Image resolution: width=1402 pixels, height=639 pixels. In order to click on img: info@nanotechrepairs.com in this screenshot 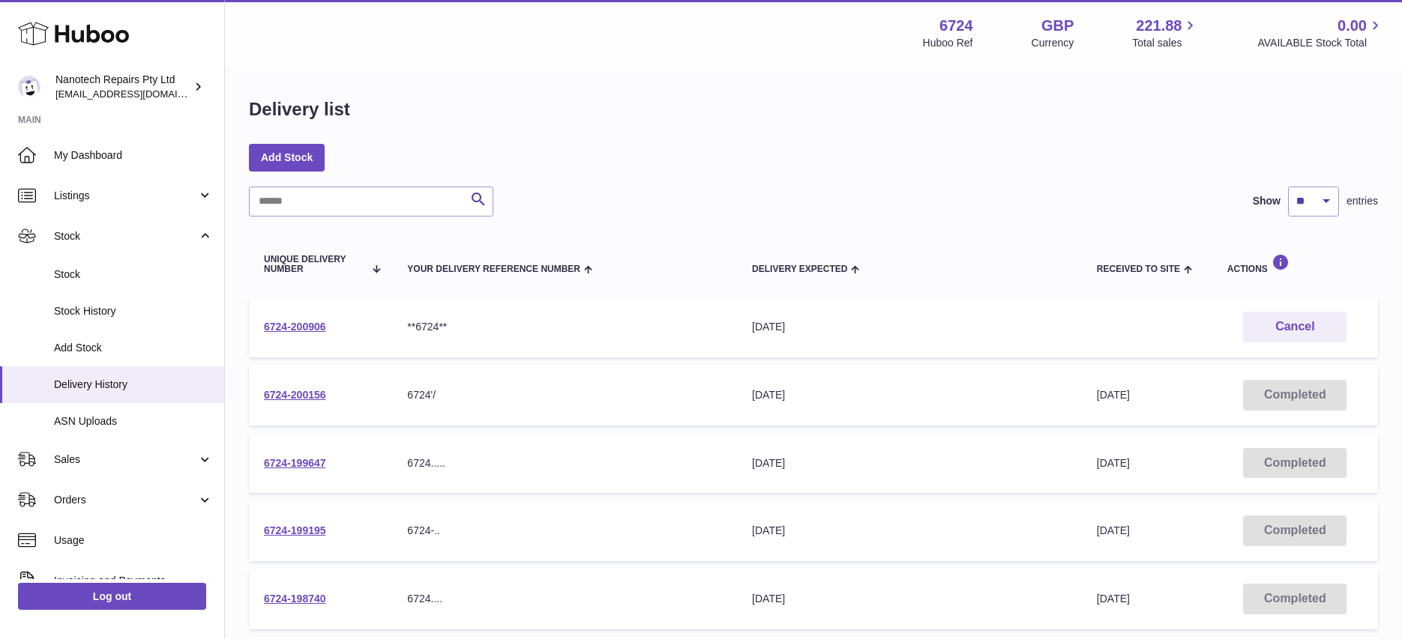, I will do `click(29, 87)`.